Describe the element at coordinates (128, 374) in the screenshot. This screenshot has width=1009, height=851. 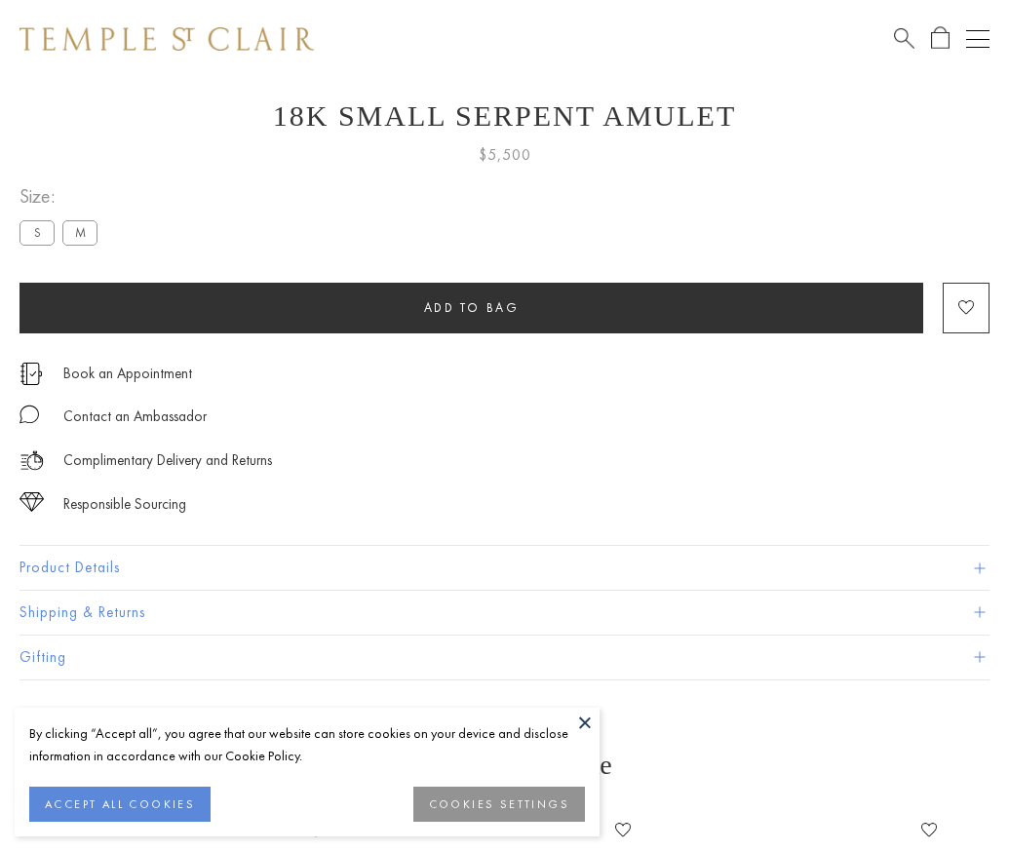
I see `a: Book an Appointment` at that location.